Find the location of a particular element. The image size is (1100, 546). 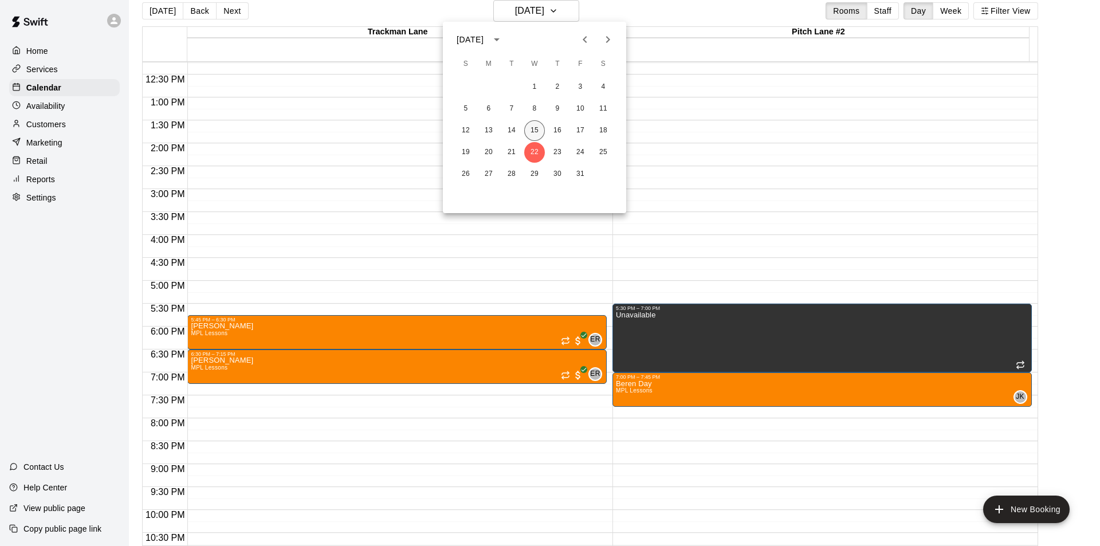

span: Saturday is located at coordinates (603, 64).